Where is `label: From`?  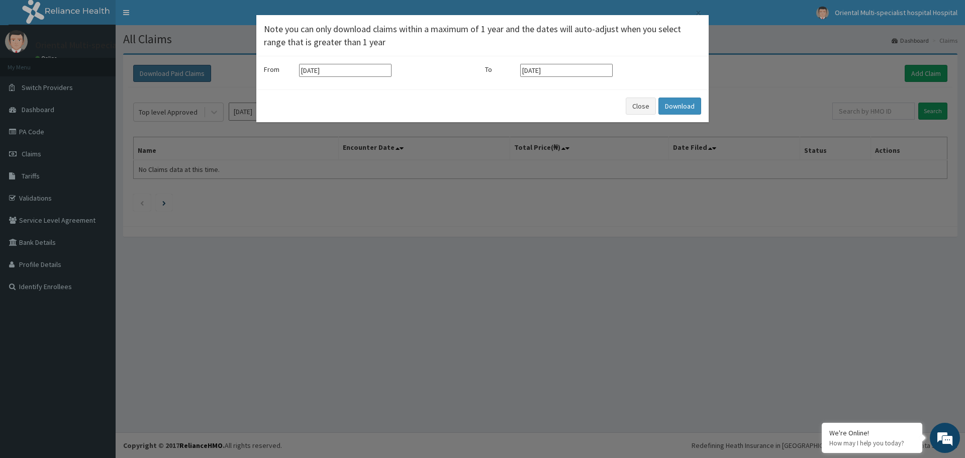
label: From is located at coordinates (279, 69).